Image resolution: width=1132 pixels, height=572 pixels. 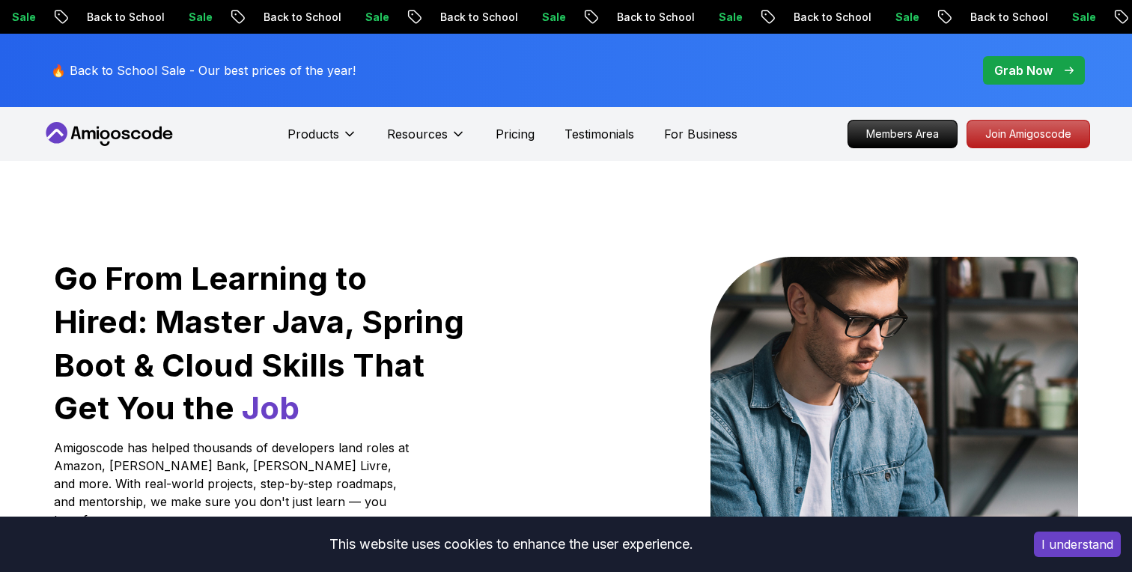 I want to click on h1: Go From Learning to Hired: Master Java, Spring Boot & Cloud Skills That Get You the, so click(x=260, y=343).